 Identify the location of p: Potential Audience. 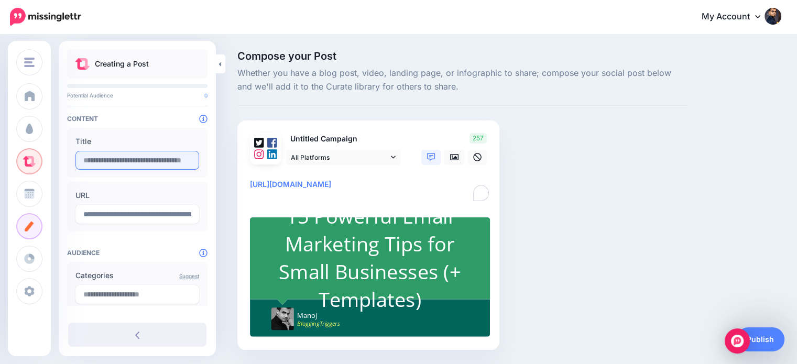
(137, 95).